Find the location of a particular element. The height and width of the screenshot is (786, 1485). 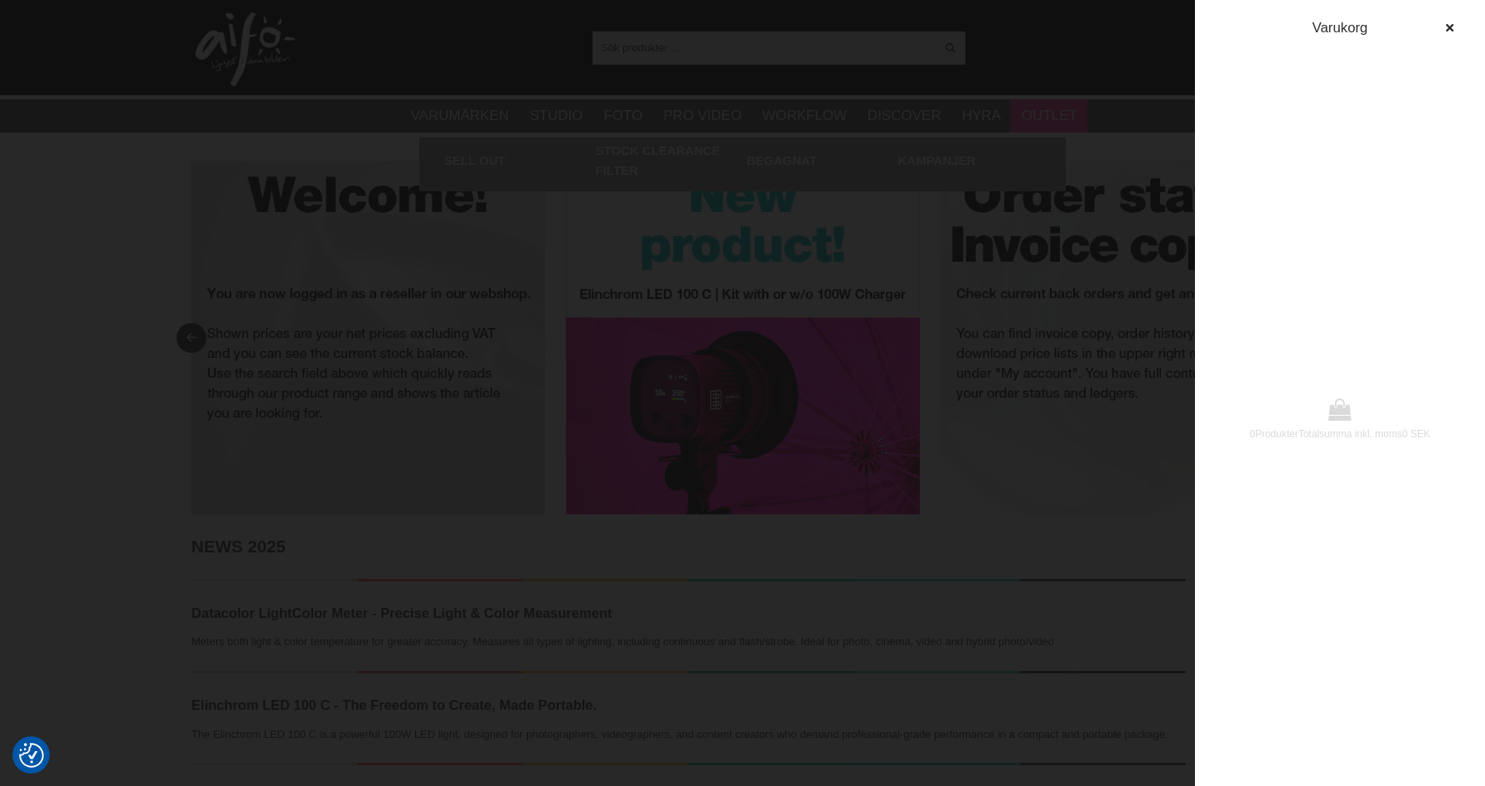

span: Totalsumma inkl. moms is located at coordinates (1350, 434).